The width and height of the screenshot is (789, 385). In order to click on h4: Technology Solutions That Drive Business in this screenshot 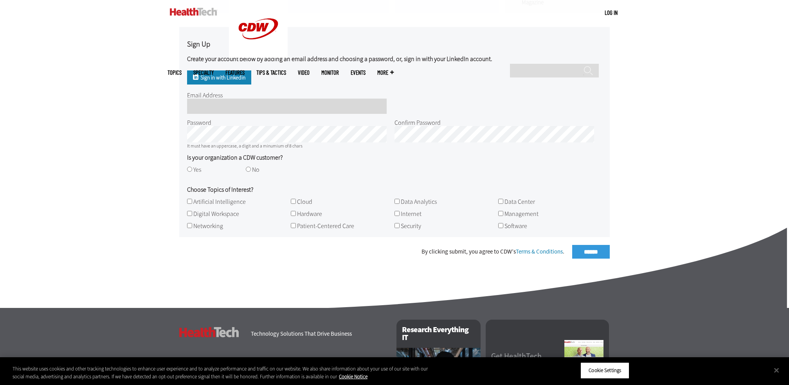, I will do `click(318, 334)`.